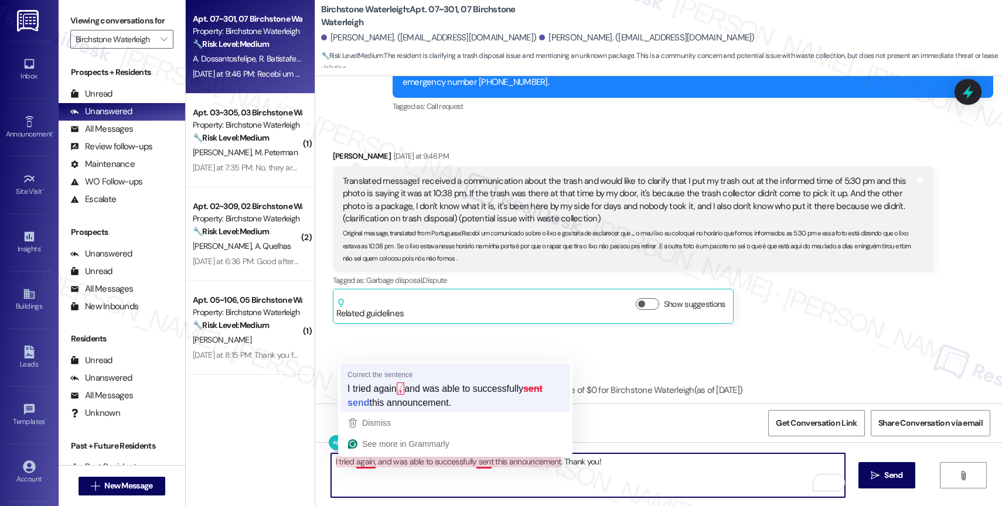 The width and height of the screenshot is (1002, 506). What do you see at coordinates (29, 473) in the screenshot?
I see `a: Account` at bounding box center [29, 473].